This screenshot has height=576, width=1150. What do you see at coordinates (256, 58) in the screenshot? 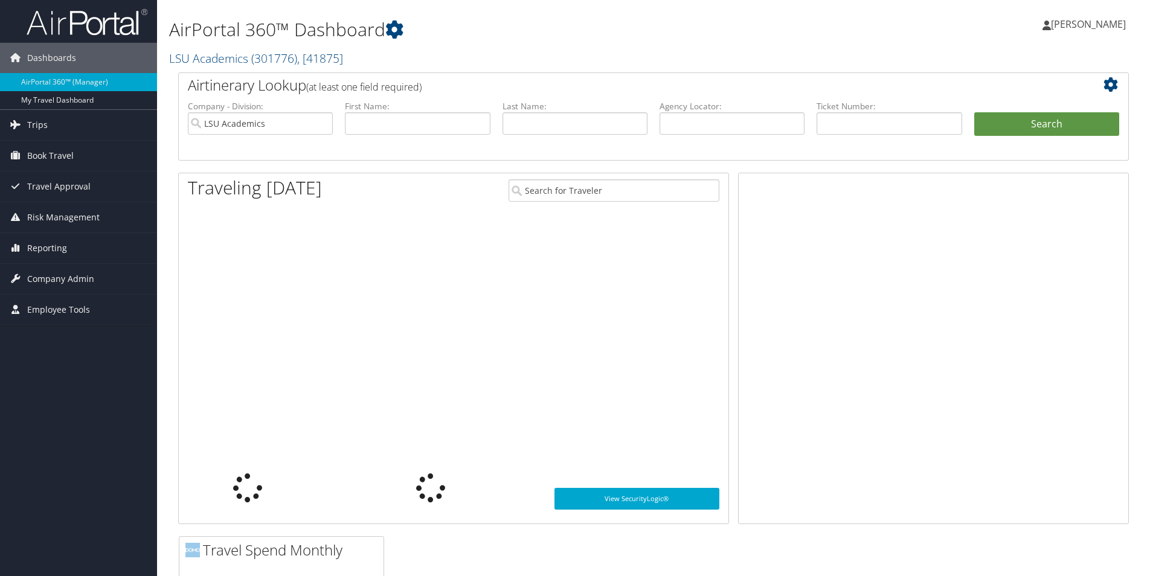
I see `a: LSU Academics` at bounding box center [256, 58].